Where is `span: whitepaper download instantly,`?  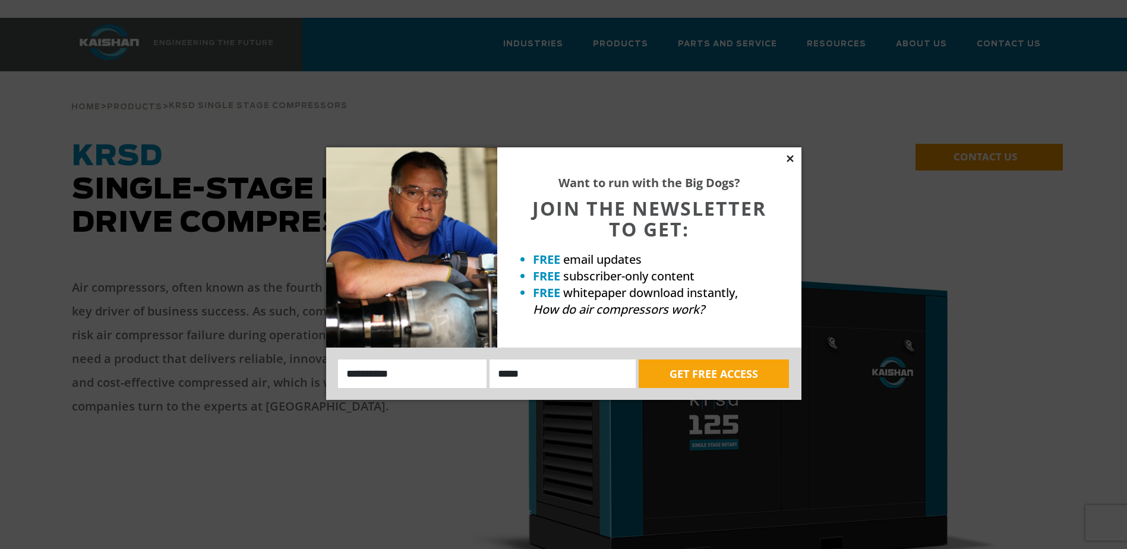 span: whitepaper download instantly, is located at coordinates (650, 292).